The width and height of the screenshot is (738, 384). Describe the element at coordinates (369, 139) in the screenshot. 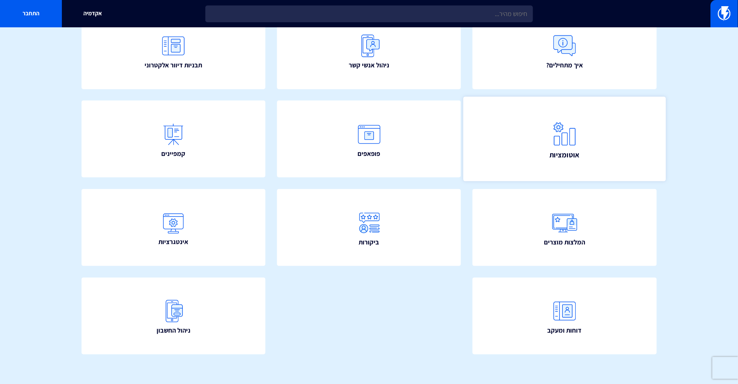

I see `a: פופאפים` at that location.